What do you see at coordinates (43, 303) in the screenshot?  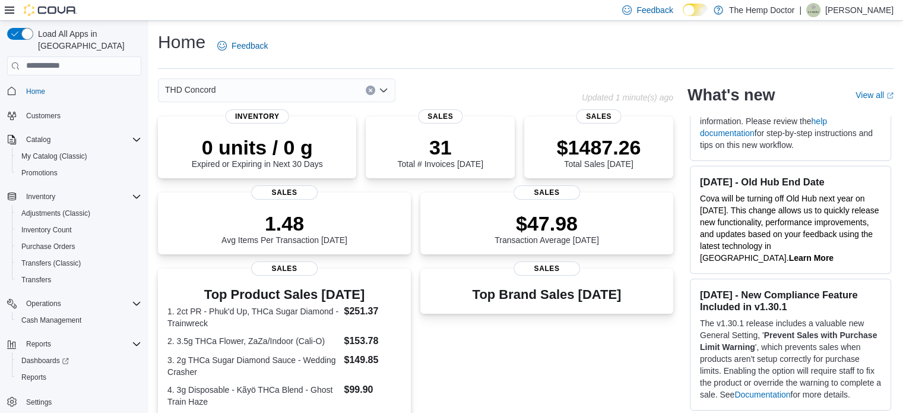 I see `button: Operations` at bounding box center [43, 303].